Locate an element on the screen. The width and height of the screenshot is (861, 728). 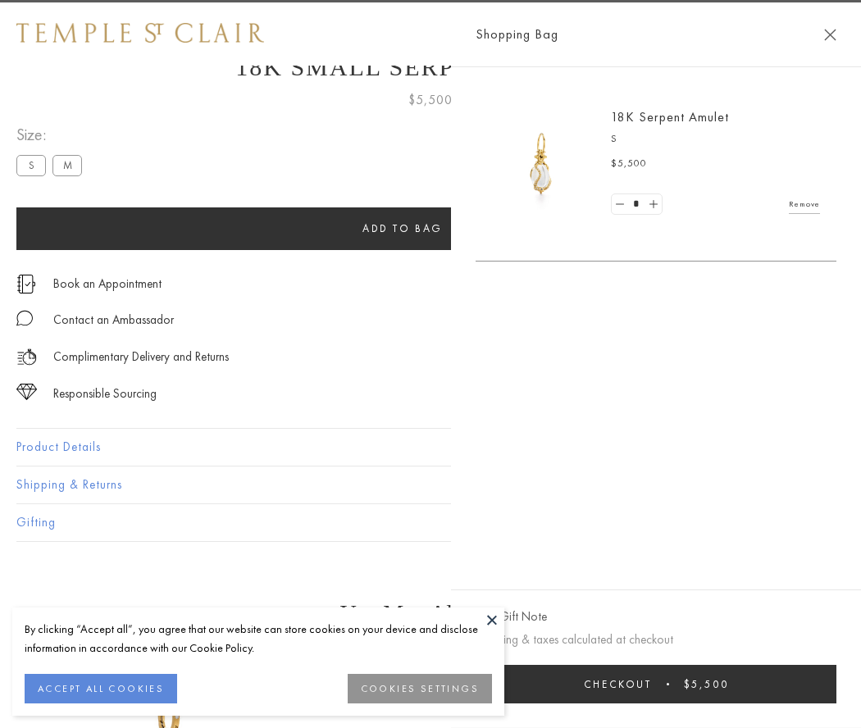
button: Checkout $5,500 is located at coordinates (656, 684).